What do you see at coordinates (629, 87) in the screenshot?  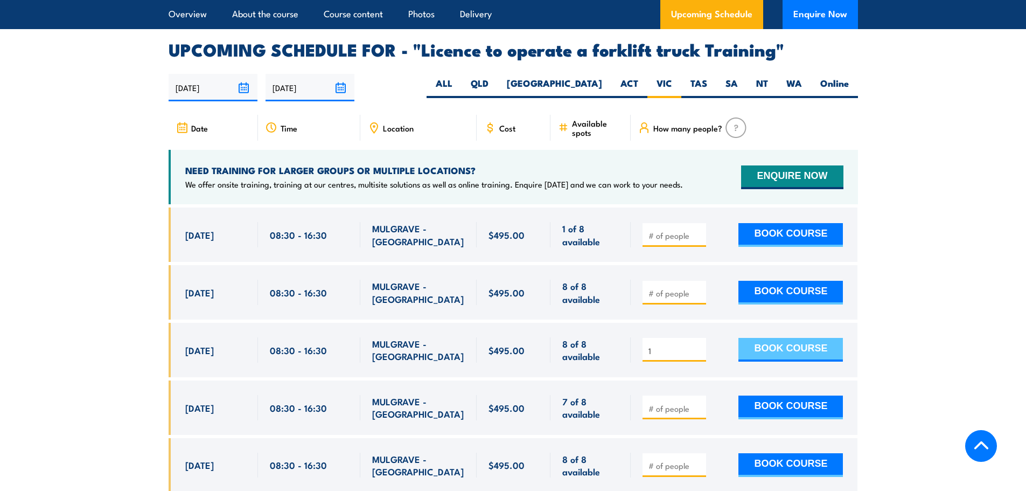 I see `label: ACT` at bounding box center [629, 87].